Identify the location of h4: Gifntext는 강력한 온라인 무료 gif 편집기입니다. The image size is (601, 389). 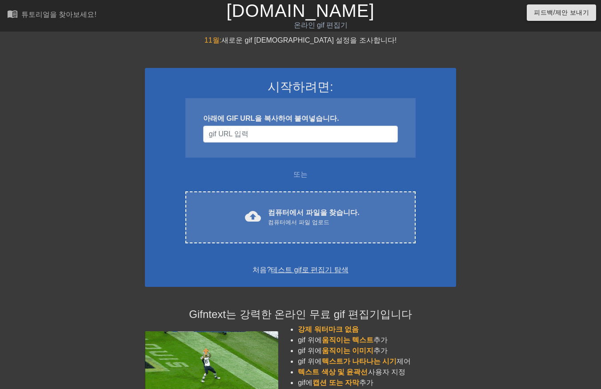
(300, 315).